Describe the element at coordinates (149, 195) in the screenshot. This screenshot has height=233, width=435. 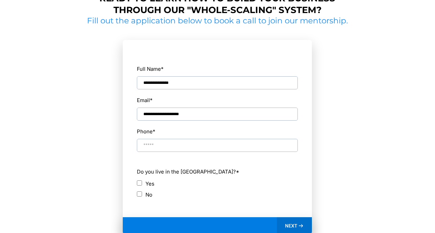
I see `label: No` at that location.